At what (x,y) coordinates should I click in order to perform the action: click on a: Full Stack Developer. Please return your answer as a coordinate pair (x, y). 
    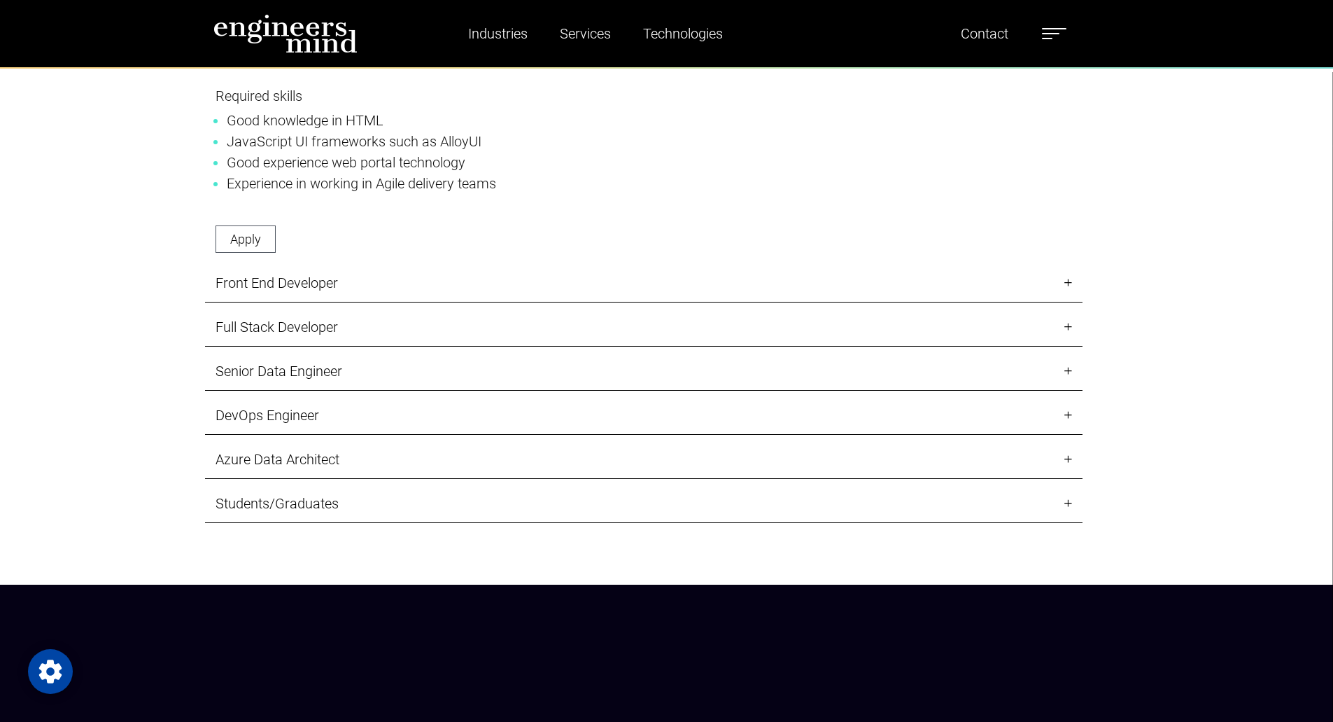
    Looking at the image, I should click on (644, 327).